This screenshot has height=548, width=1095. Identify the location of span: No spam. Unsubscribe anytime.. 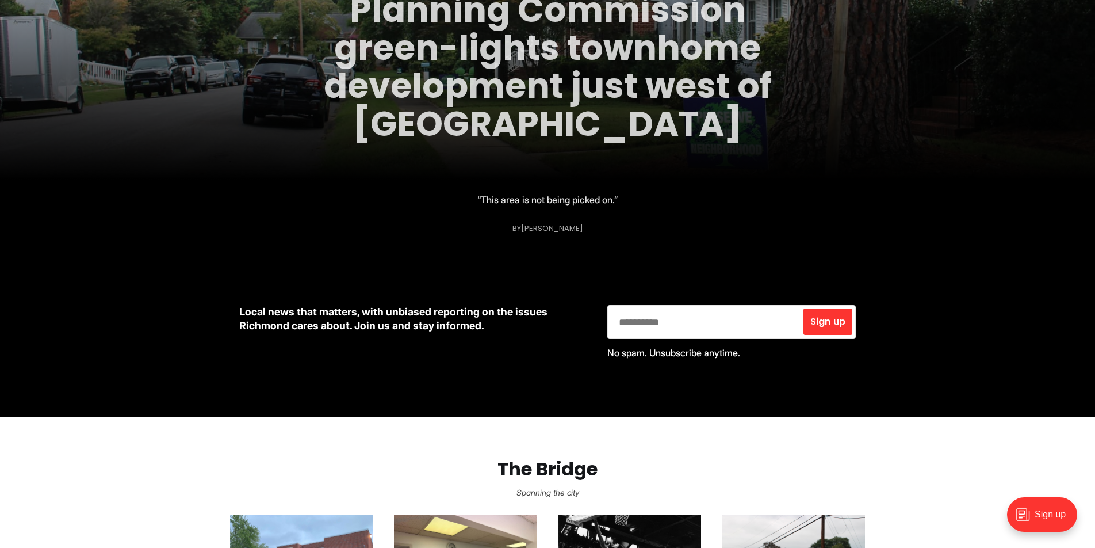
(674, 353).